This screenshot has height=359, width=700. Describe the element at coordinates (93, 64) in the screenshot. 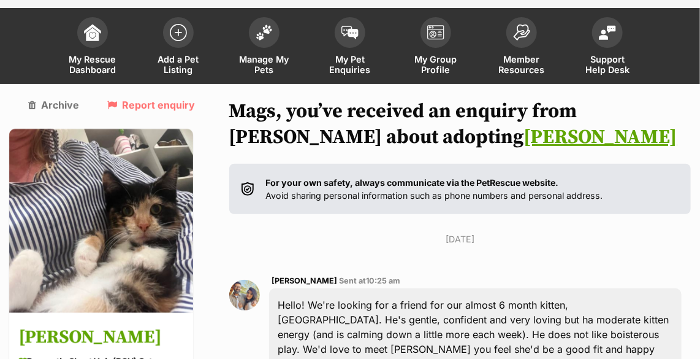

I see `span: My Rescue Dashboard` at that location.